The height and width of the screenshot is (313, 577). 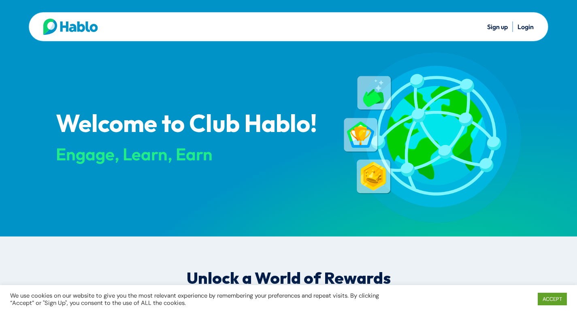 I want to click on a: Sign up, so click(x=497, y=27).